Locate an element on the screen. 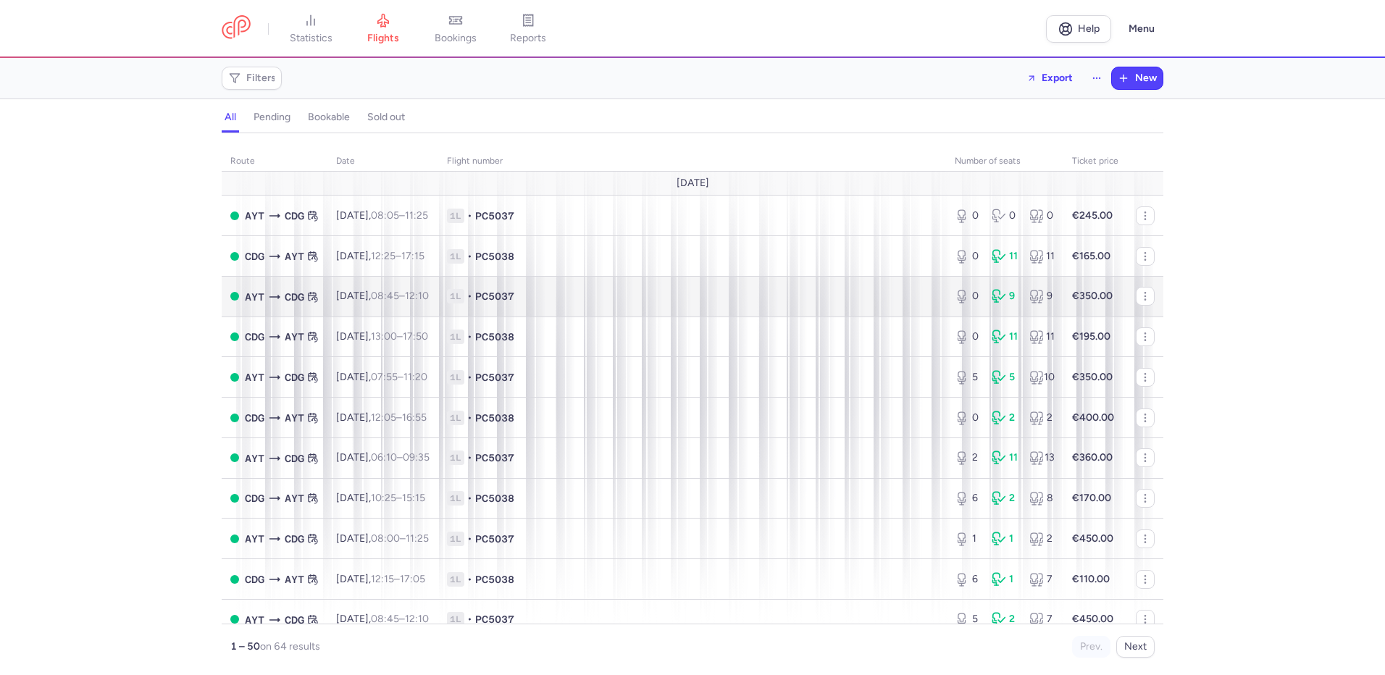 The width and height of the screenshot is (1385, 675). time: 16:55 is located at coordinates (414, 417).